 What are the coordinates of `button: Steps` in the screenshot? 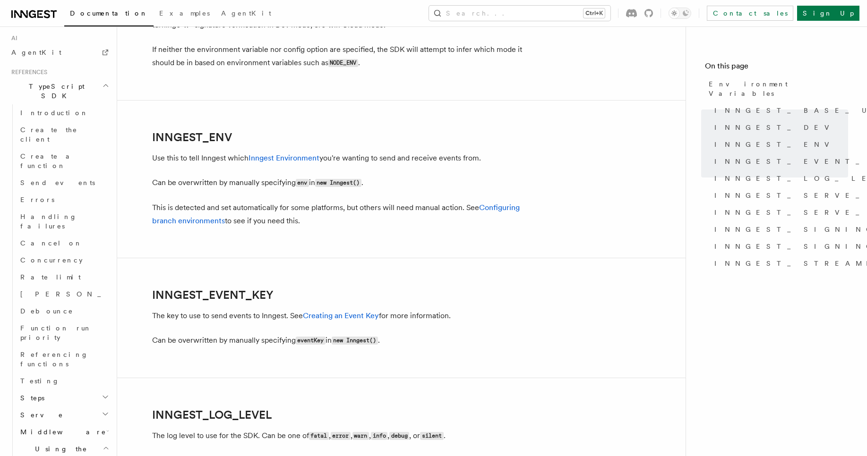 It's located at (64, 398).